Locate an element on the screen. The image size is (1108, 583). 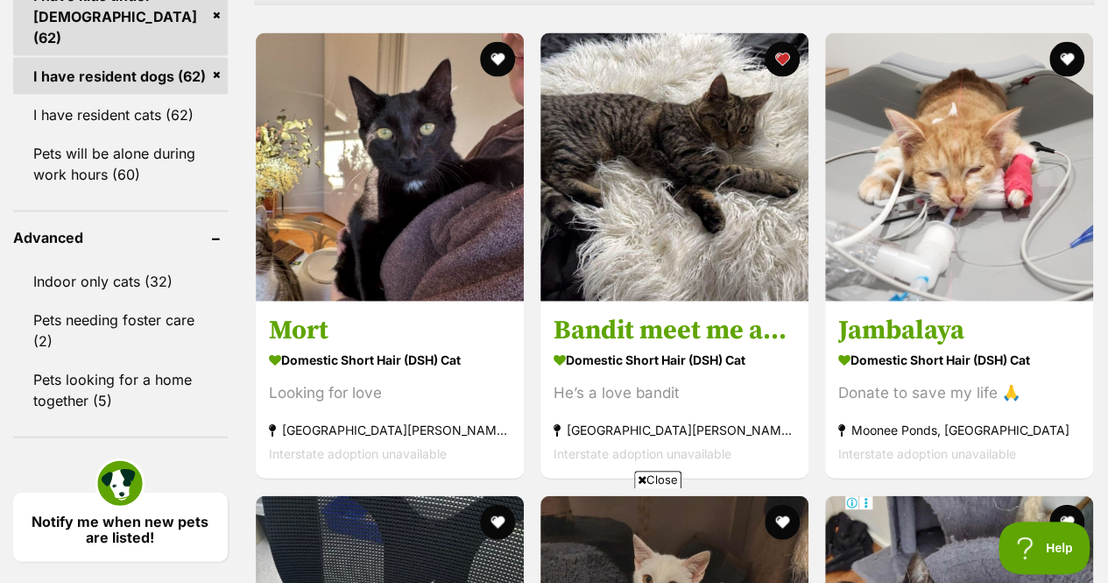
div: Looking for love is located at coordinates (390, 393).